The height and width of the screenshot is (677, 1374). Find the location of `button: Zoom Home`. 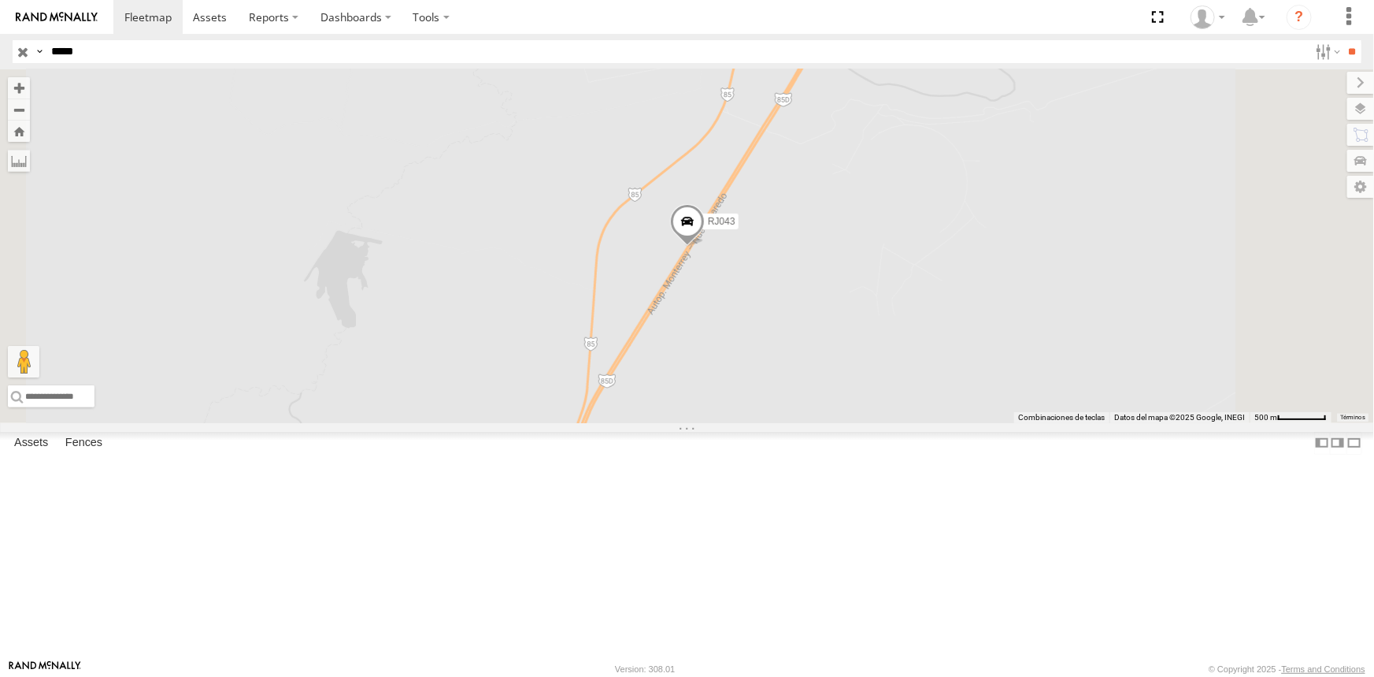

button: Zoom Home is located at coordinates (19, 131).